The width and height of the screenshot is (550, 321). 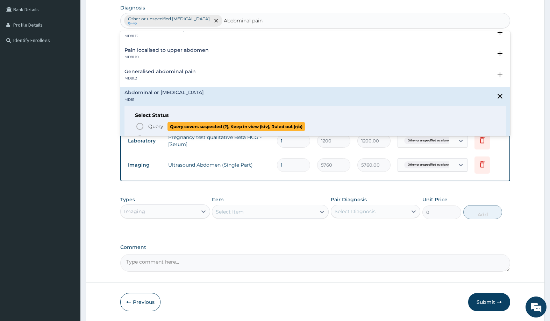 I want to click on p: MD81, so click(x=164, y=100).